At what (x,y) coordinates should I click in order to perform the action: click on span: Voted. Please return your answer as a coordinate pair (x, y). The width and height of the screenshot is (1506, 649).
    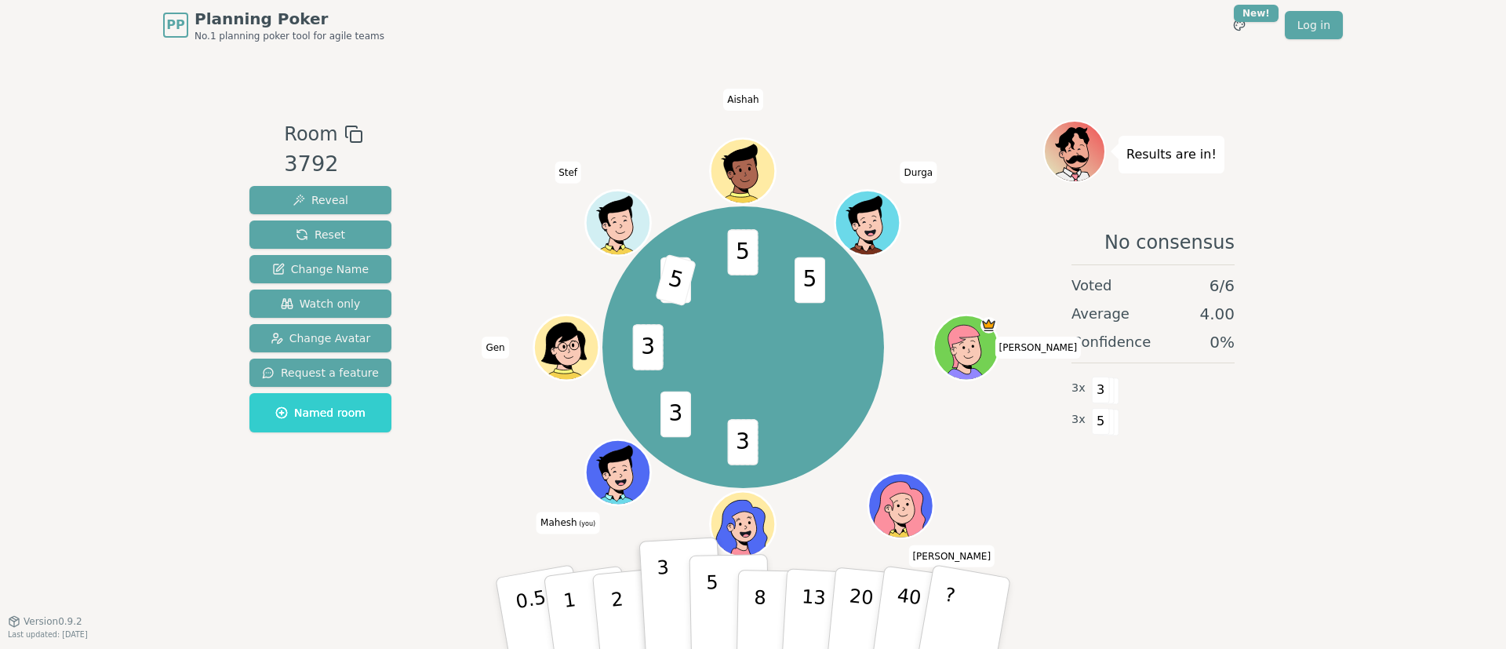
    Looking at the image, I should click on (1092, 286).